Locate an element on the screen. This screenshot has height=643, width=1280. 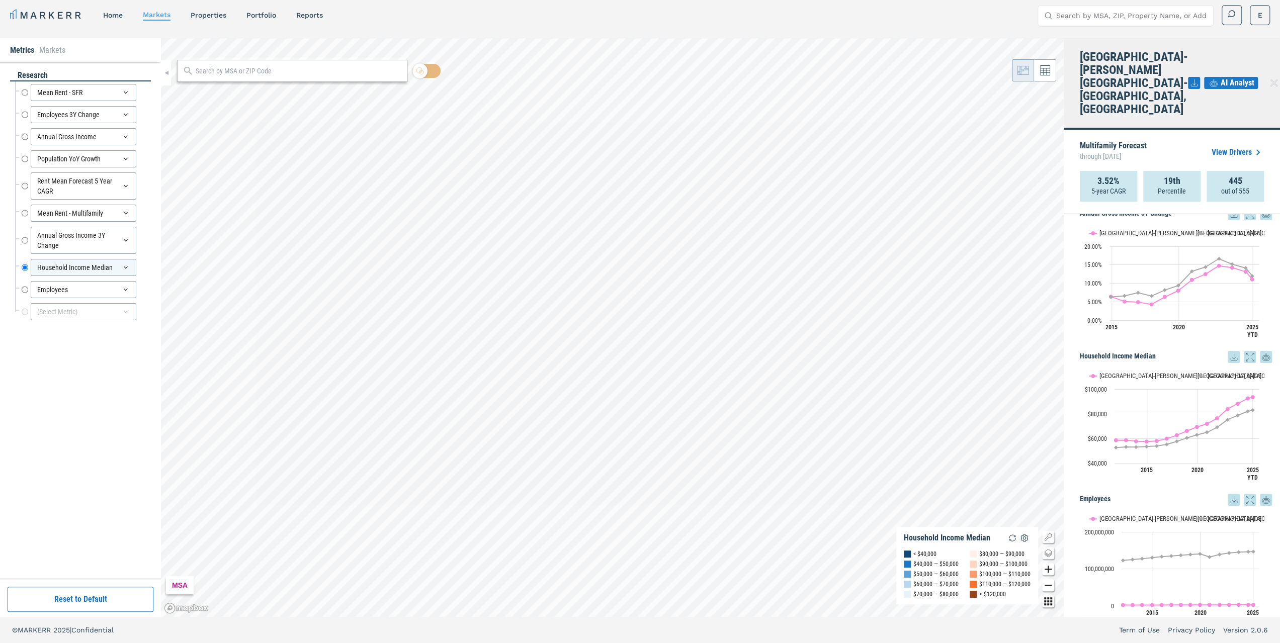
div: $70,000 — $80,000 is located at coordinates (936, 595).